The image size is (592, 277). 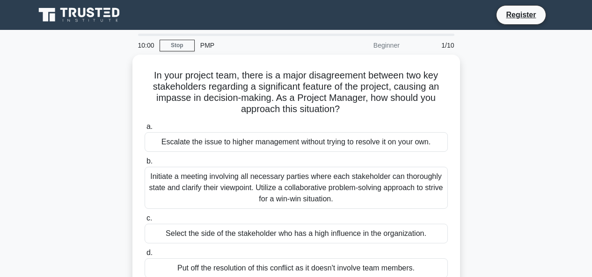 I want to click on div: Beginner, so click(x=364, y=45).